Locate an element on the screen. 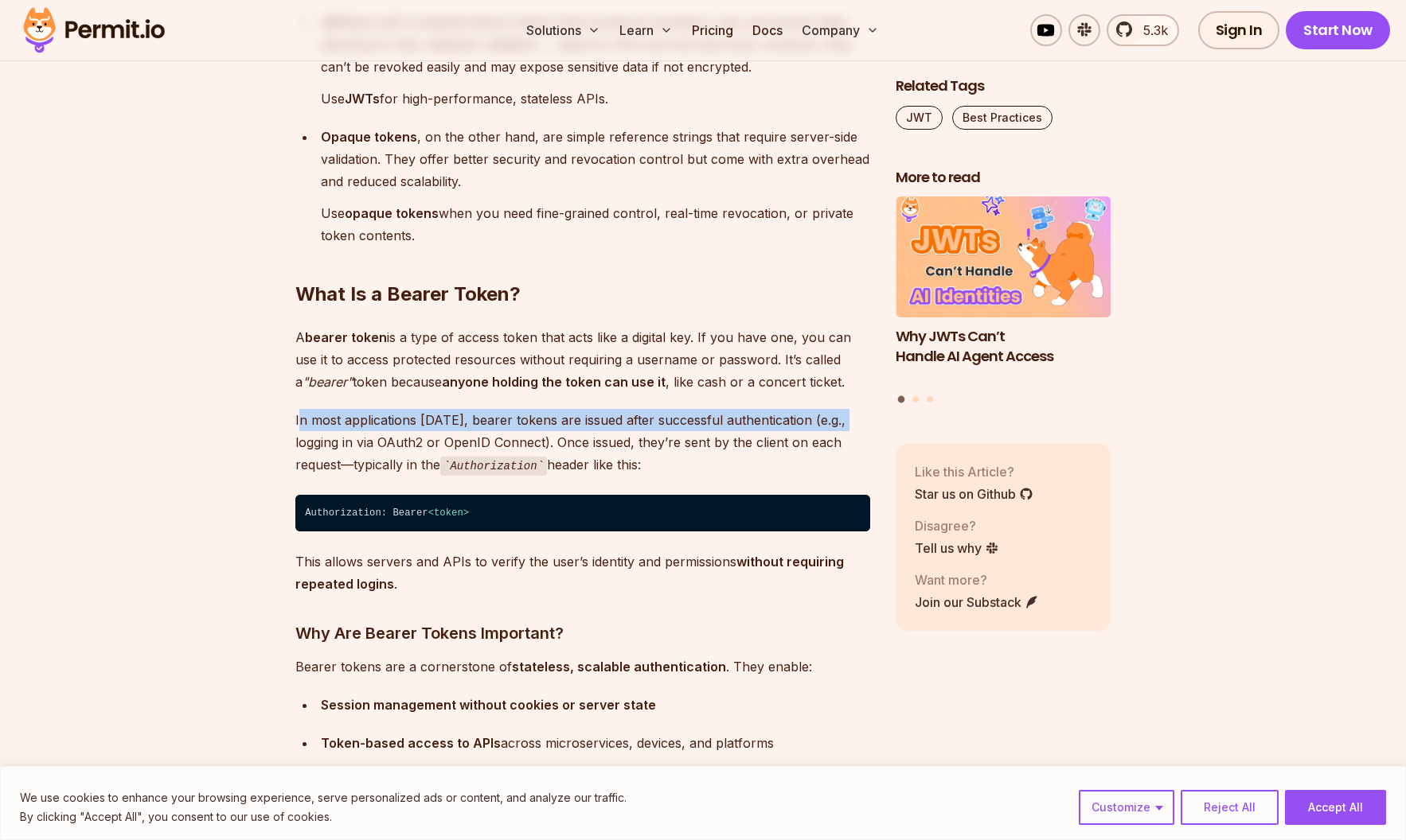 This screenshot has height=840, width=1406. a: Tell us why is located at coordinates (957, 548).